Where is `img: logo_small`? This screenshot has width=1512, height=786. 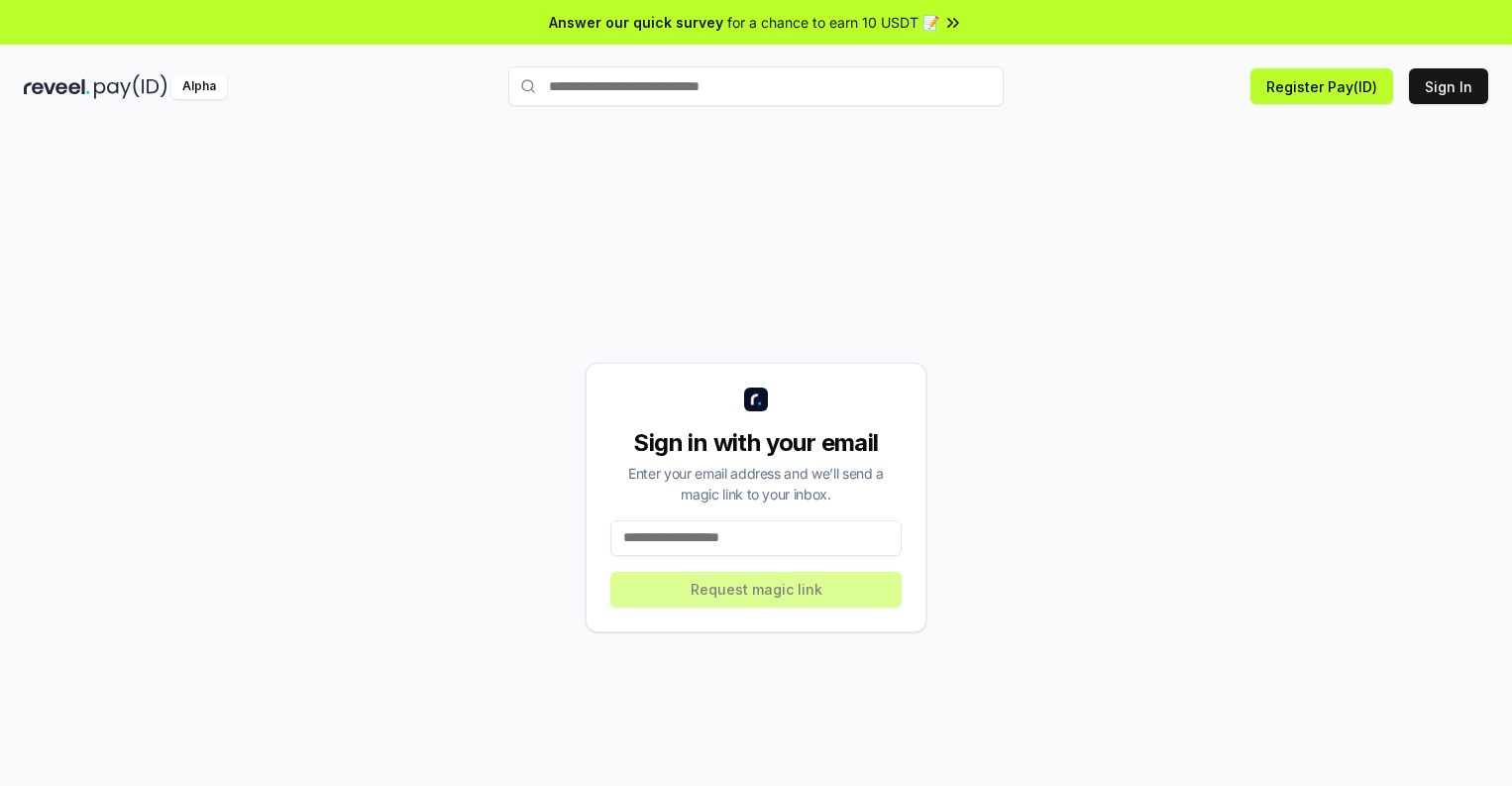
img: logo_small is located at coordinates (756, 399).